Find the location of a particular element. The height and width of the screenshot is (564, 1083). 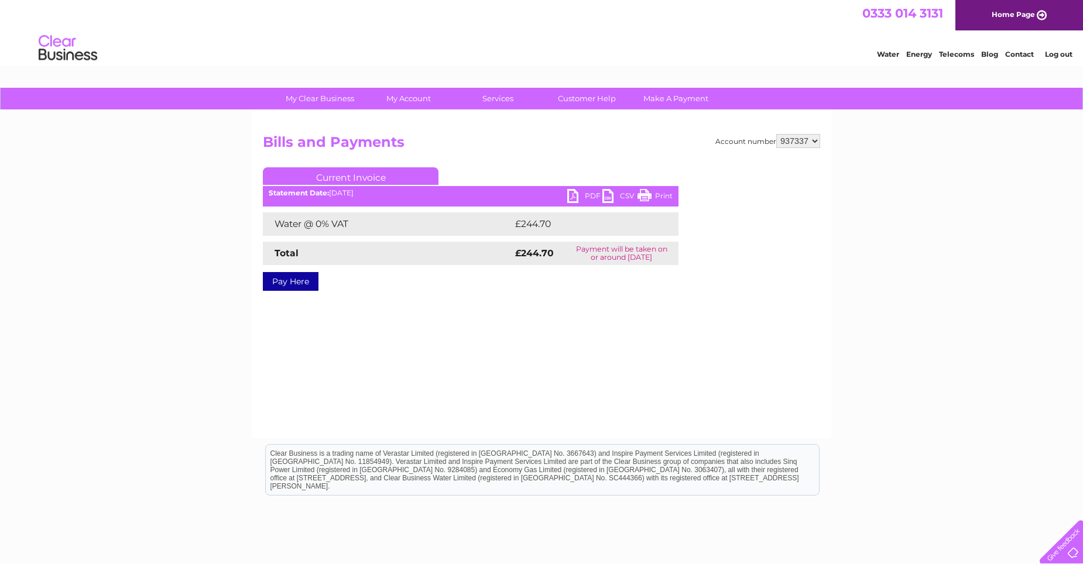

a: My Account is located at coordinates (409, 98).